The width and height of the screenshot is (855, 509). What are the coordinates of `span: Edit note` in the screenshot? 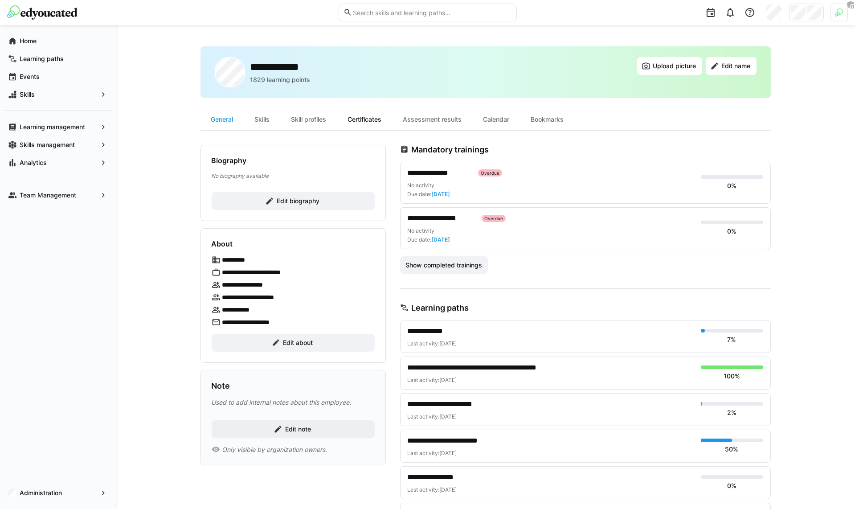 It's located at (298, 429).